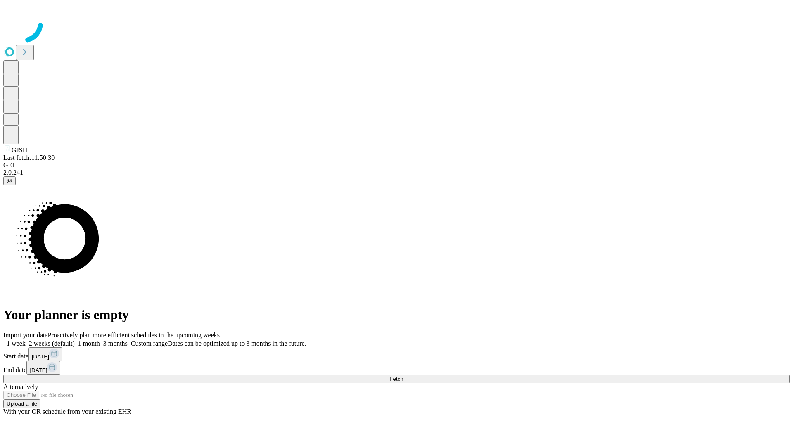 The height and width of the screenshot is (446, 793). What do you see at coordinates (67, 411) in the screenshot?
I see `span: With your OR schedule from your existing EHR` at bounding box center [67, 411].